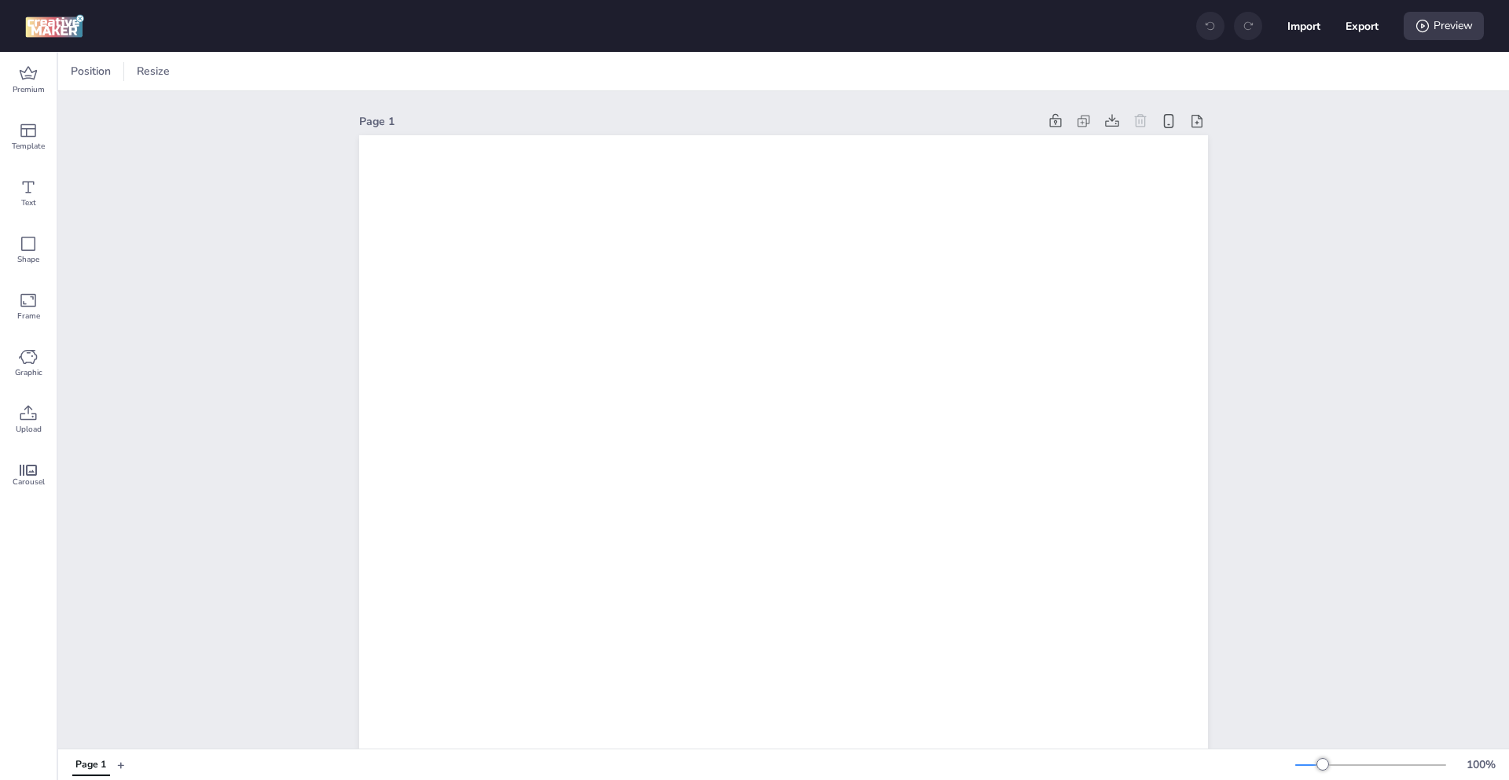 This screenshot has height=780, width=1509. I want to click on span: Carousel, so click(28, 482).